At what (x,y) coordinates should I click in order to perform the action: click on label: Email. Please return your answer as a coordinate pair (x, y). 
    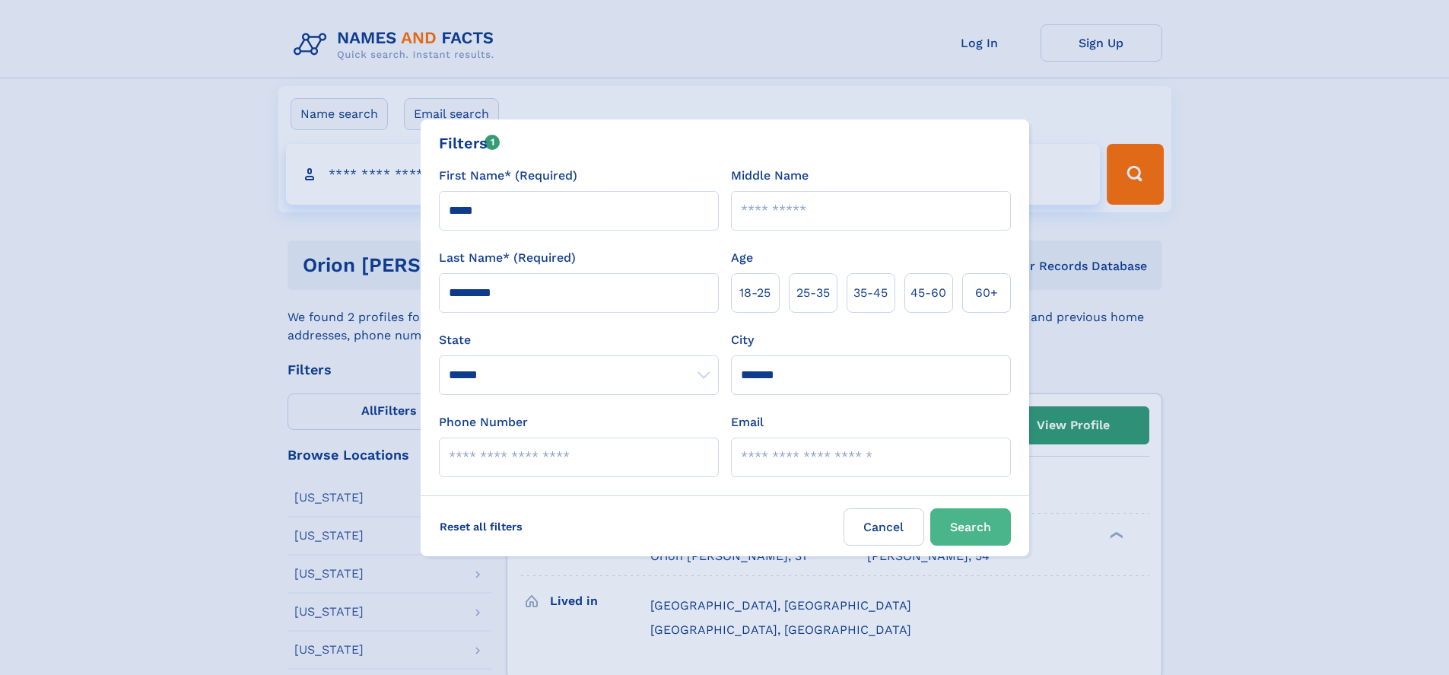
    Looking at the image, I should click on (747, 422).